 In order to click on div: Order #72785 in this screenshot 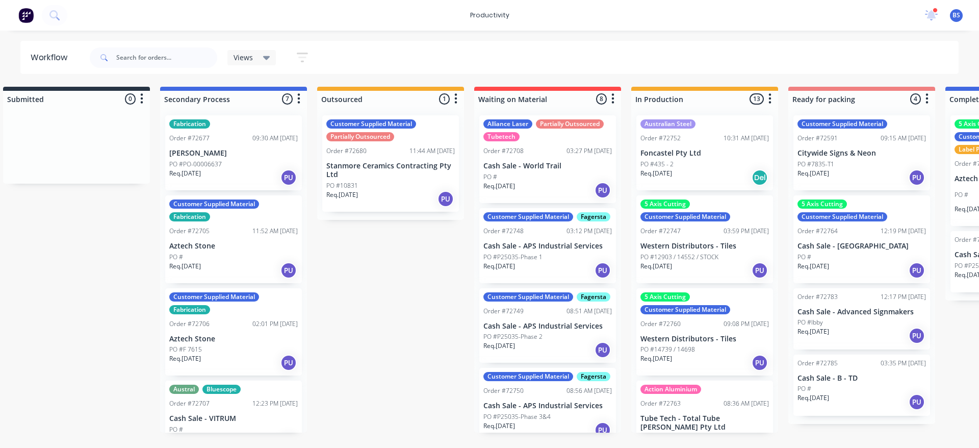, I will do `click(817, 363)`.